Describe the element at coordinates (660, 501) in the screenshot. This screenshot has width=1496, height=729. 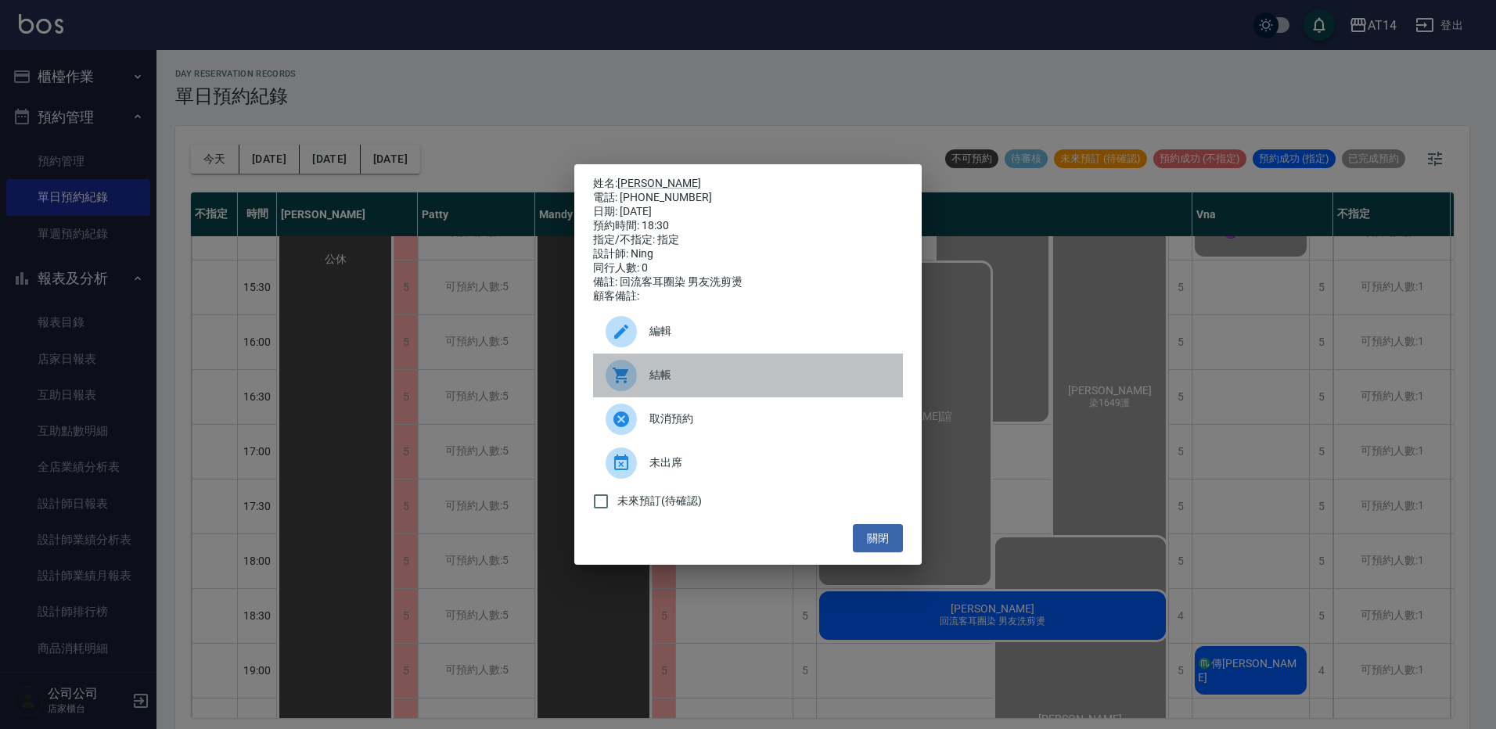
I see `span: 未來預訂(待確認)` at that location.